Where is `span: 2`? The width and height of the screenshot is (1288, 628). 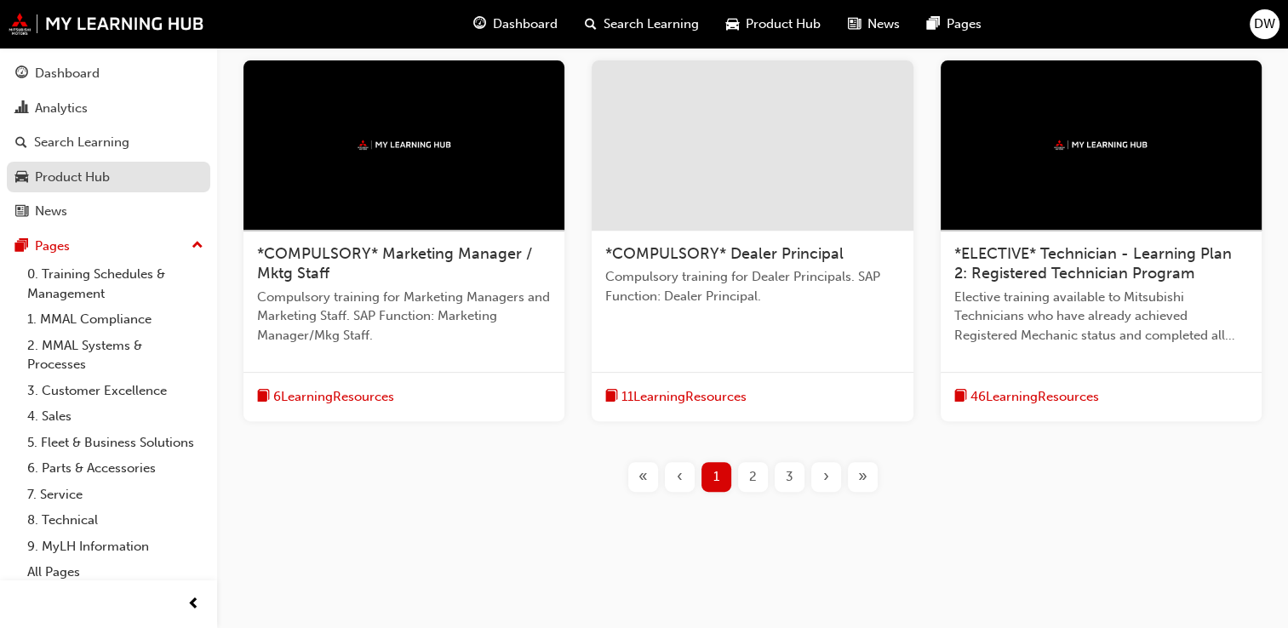
span: 2 is located at coordinates (752, 477).